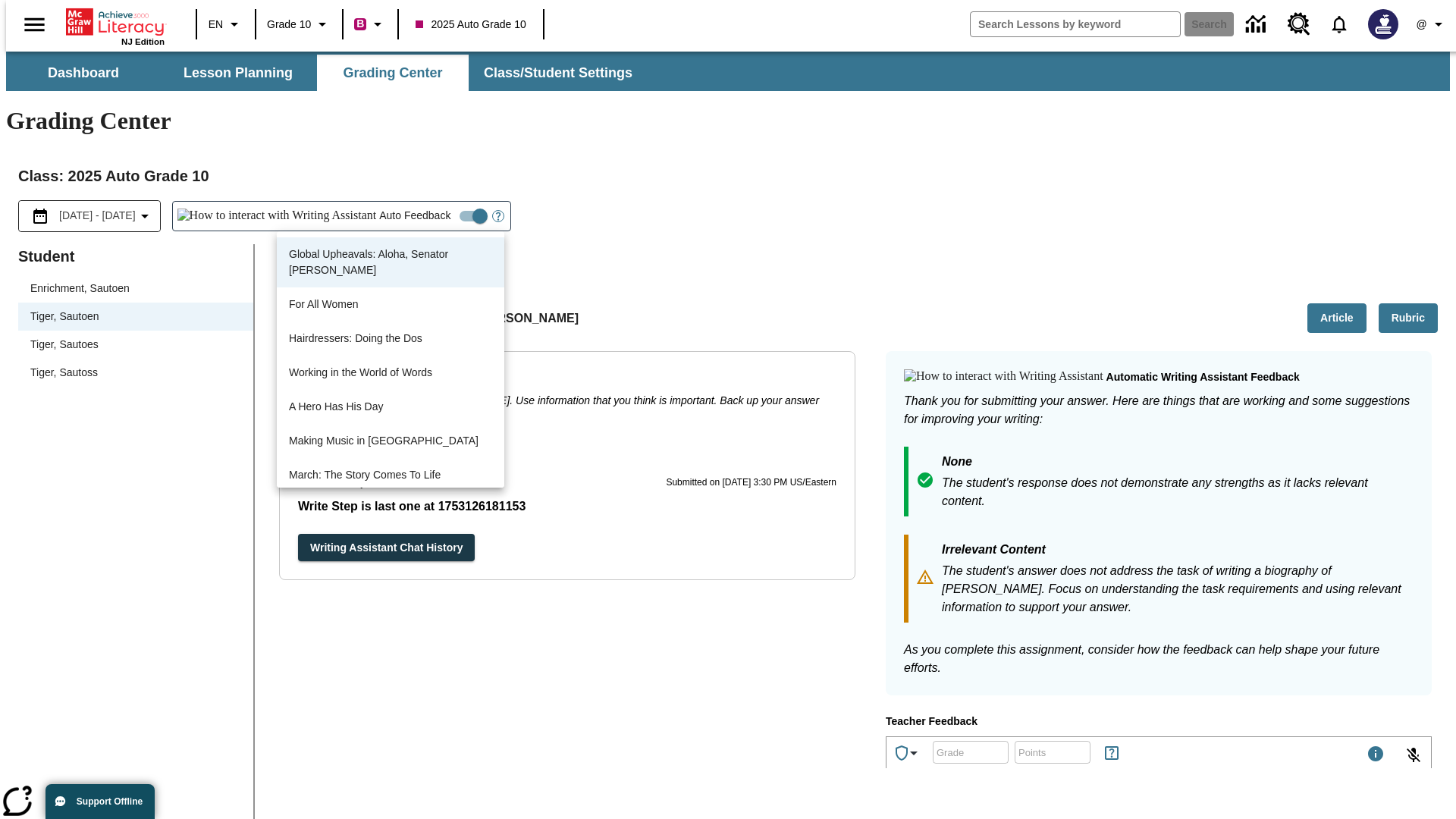 This screenshot has height=819, width=1456. Describe the element at coordinates (114, 19) in the screenshot. I see `body: Type your response here.` at that location.